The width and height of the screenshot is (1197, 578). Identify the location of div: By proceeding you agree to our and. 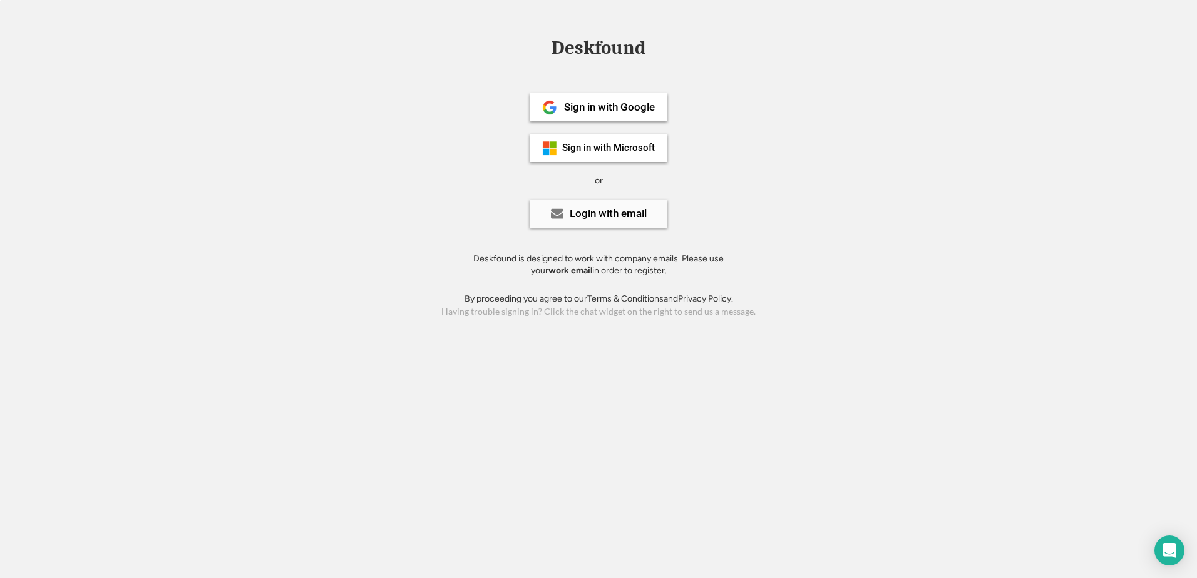
(598, 299).